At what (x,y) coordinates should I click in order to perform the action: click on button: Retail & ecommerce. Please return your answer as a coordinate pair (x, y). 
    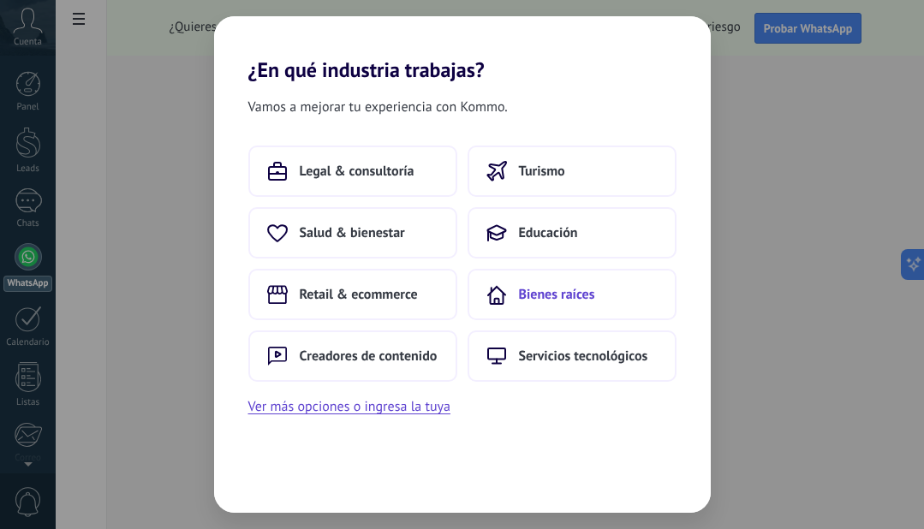
    Looking at the image, I should click on (353, 294).